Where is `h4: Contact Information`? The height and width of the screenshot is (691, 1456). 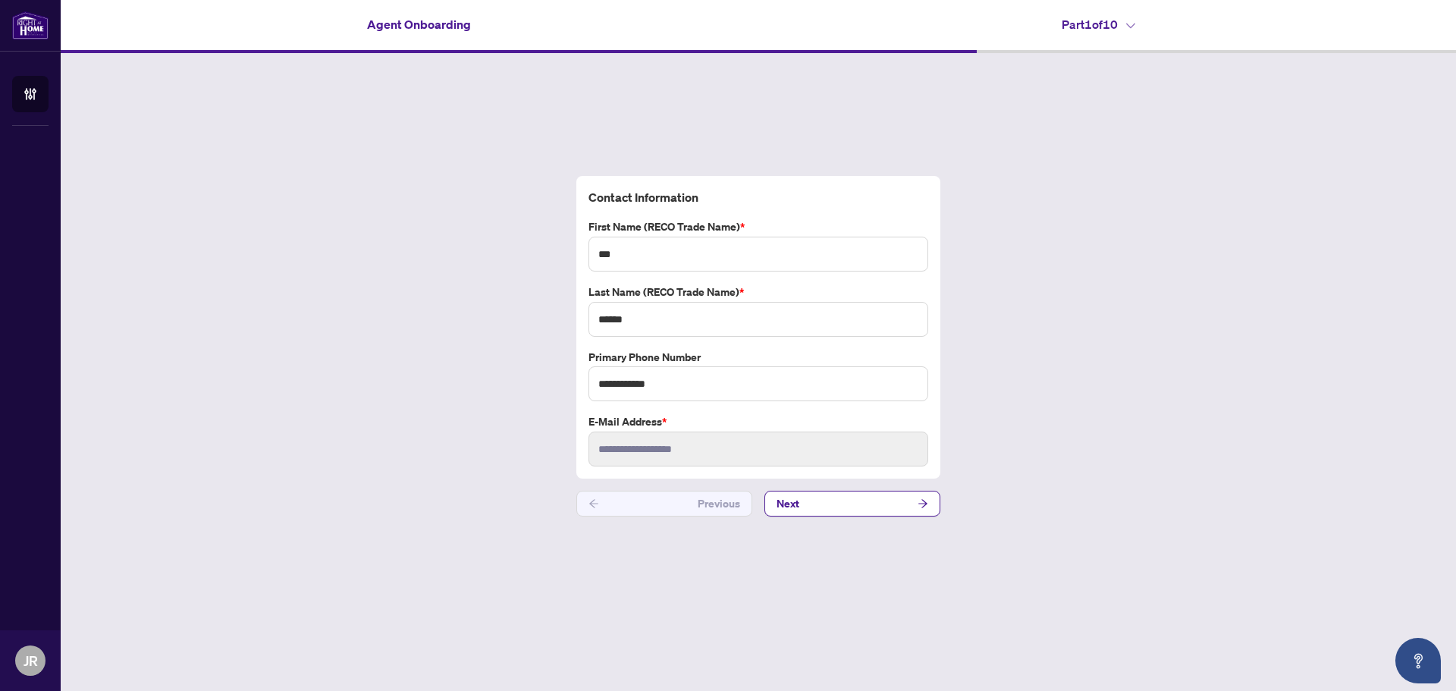
h4: Contact Information is located at coordinates (758, 197).